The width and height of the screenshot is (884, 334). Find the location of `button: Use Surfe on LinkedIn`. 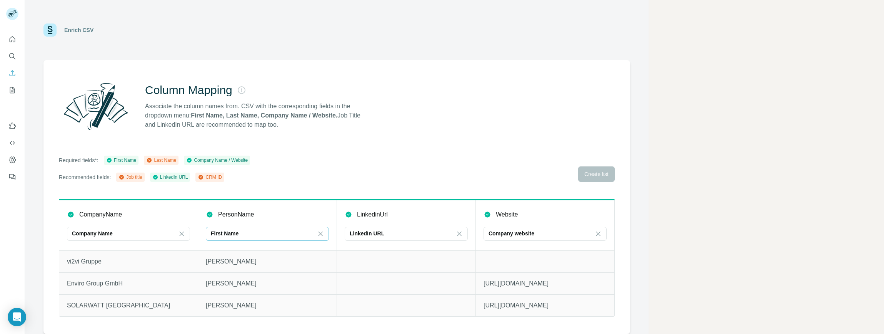

button: Use Surfe on LinkedIn is located at coordinates (12, 126).